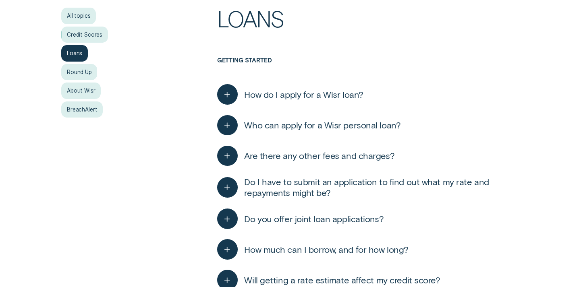  What do you see at coordinates (309, 125) in the screenshot?
I see `button: Who can apply for a Wisr personal loan?` at bounding box center [309, 125].